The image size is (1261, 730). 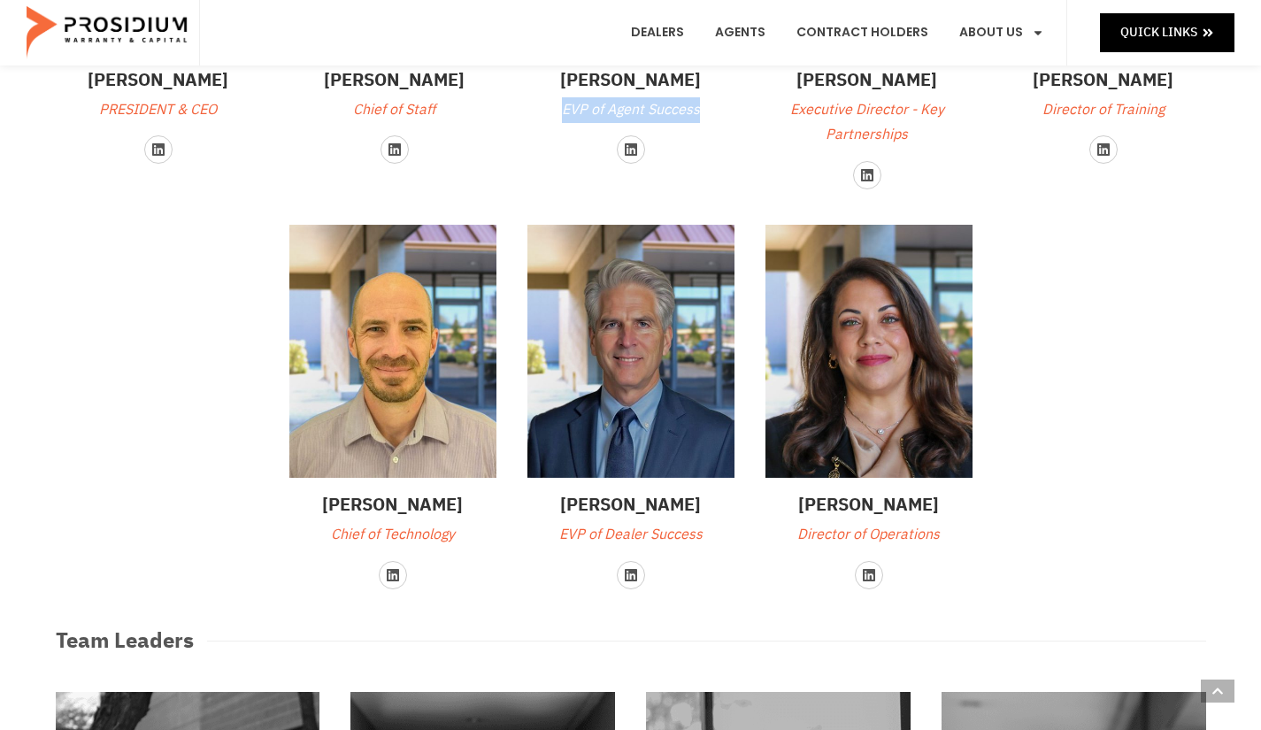 What do you see at coordinates (393, 535) in the screenshot?
I see `p: Chief of Technology` at bounding box center [393, 535].